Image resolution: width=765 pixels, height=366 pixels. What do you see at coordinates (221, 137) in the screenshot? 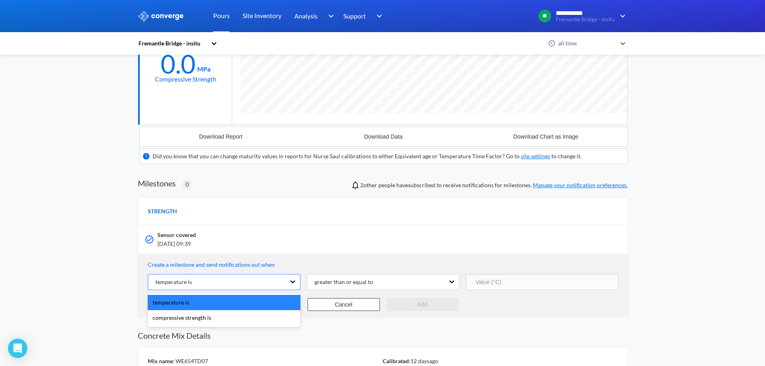
I see `div: Download Report` at bounding box center [221, 137].